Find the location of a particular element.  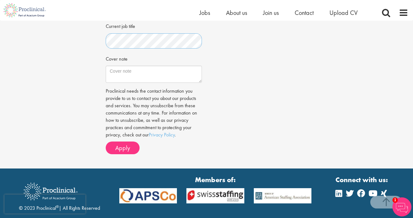

span: Upload CV is located at coordinates (344, 13).